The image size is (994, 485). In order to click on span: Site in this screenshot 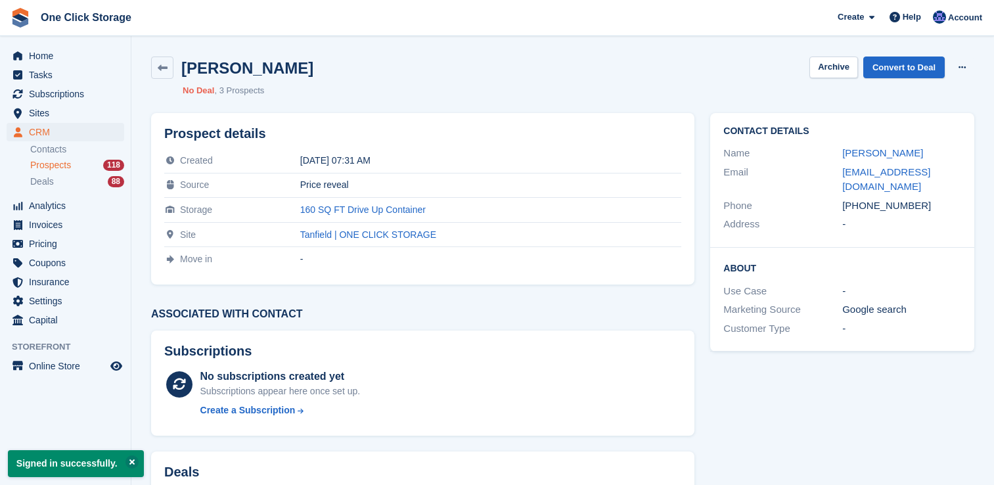, I will do `click(188, 235)`.